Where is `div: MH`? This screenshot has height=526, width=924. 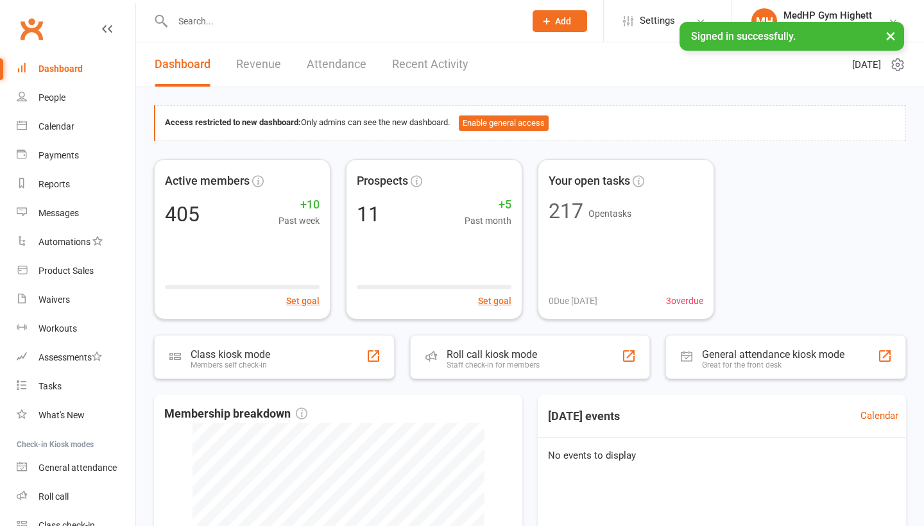 div: MH is located at coordinates (764, 21).